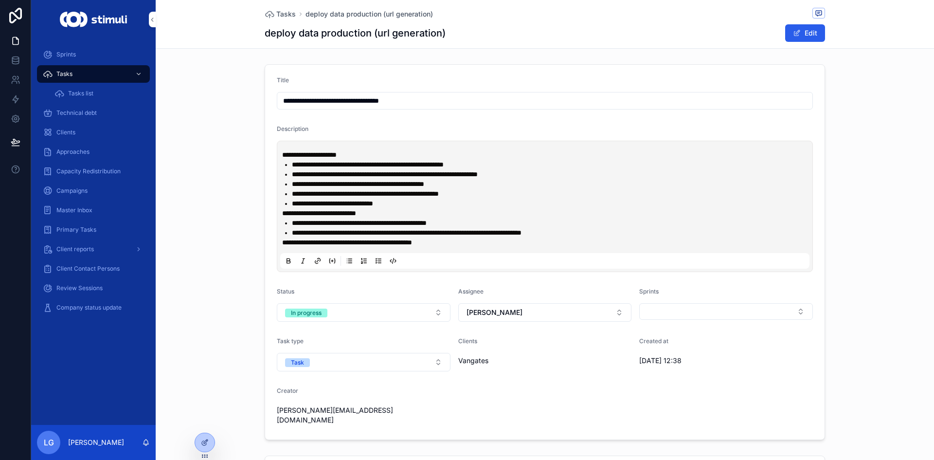  I want to click on div: scrollable content, so click(93, 184).